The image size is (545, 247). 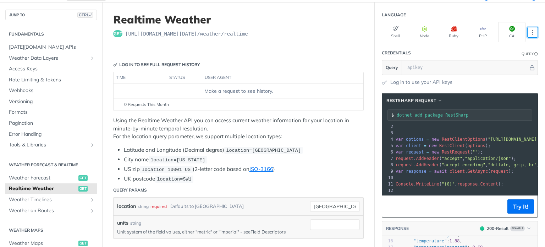 What do you see at coordinates (261, 169) in the screenshot?
I see `a: ISO-3166` at bounding box center [261, 169].